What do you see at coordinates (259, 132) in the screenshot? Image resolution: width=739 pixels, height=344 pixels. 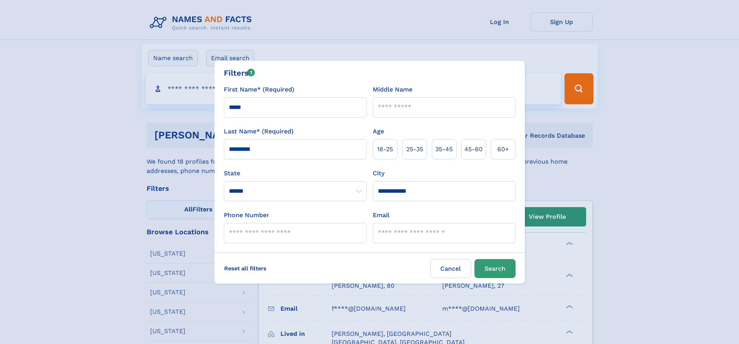 I see `label: Last Name* (Required)` at bounding box center [259, 132].